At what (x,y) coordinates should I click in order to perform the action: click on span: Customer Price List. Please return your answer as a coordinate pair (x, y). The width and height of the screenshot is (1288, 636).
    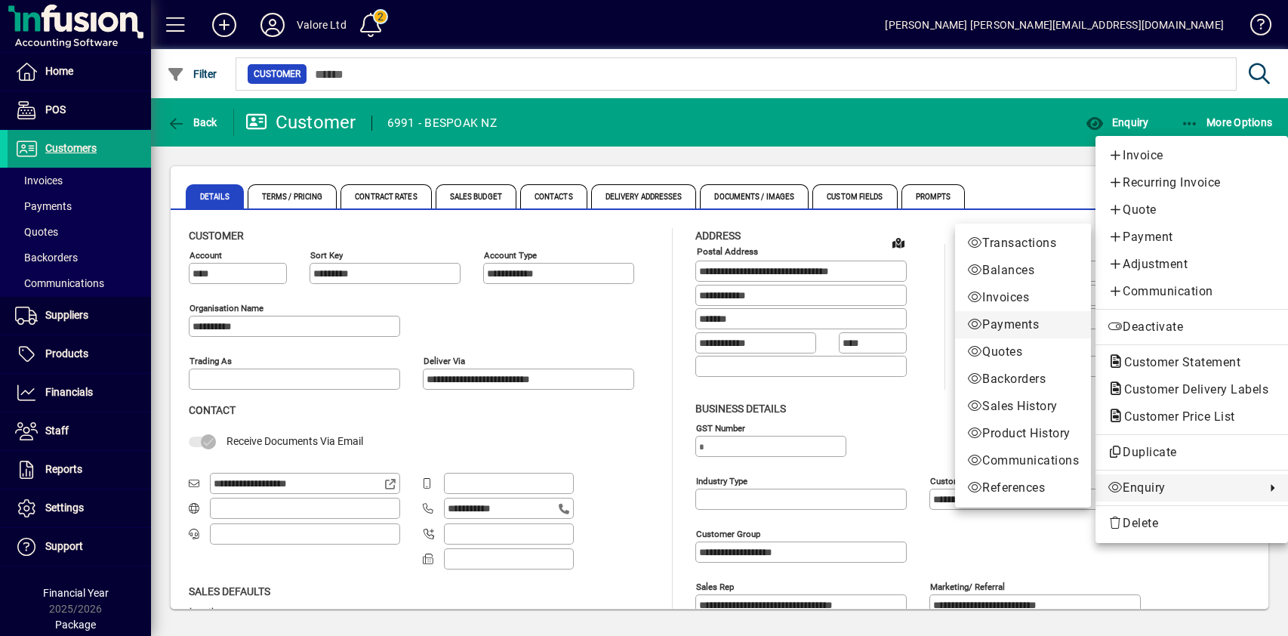
    Looking at the image, I should click on (1175, 416).